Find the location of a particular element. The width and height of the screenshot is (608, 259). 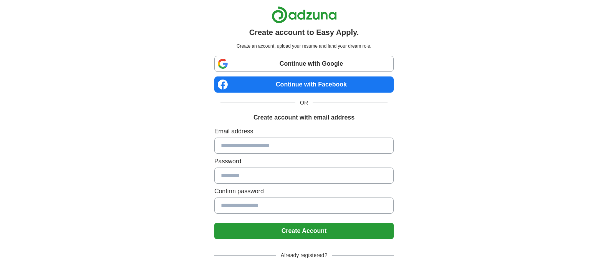

a: Continue with Google is located at coordinates (304, 64).